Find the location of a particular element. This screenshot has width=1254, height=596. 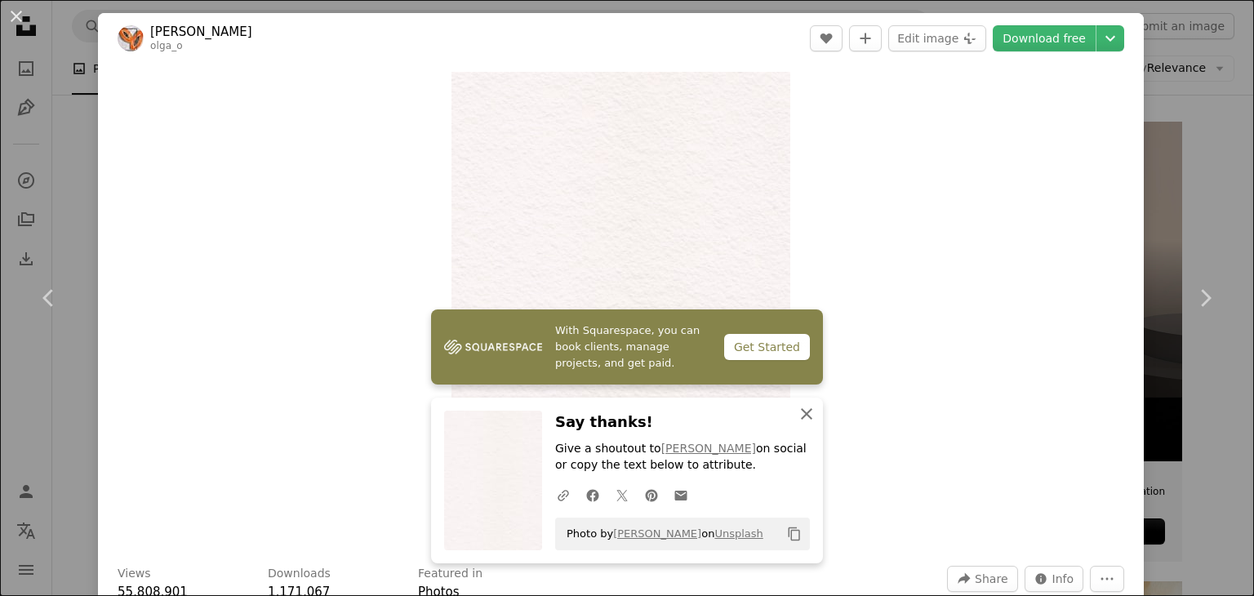

button: Stats about this image is located at coordinates (1054, 579).